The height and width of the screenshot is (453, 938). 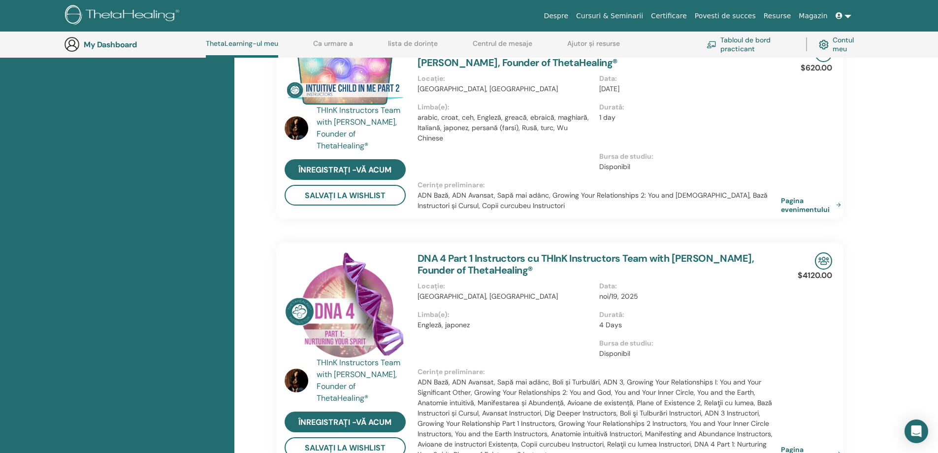 I want to click on p: Engleză, japonez, so click(x=505, y=325).